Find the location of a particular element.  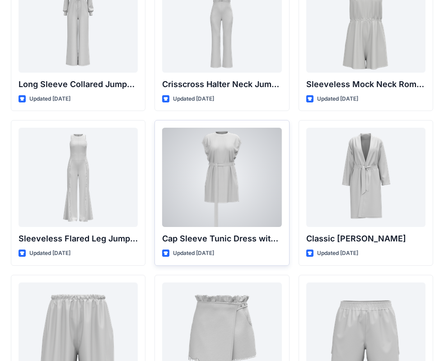

p: Long Sleeve Collared Jumpsuit with Belt is located at coordinates (78, 84).